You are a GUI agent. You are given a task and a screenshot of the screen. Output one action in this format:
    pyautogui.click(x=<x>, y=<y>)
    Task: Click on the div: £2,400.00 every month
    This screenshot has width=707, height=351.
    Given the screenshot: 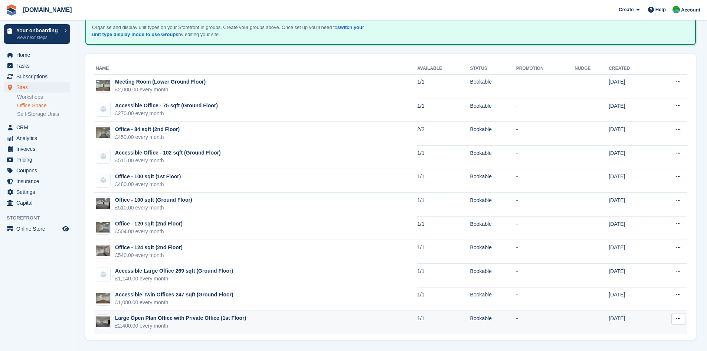 What is the action you would take?
    pyautogui.click(x=180, y=326)
    